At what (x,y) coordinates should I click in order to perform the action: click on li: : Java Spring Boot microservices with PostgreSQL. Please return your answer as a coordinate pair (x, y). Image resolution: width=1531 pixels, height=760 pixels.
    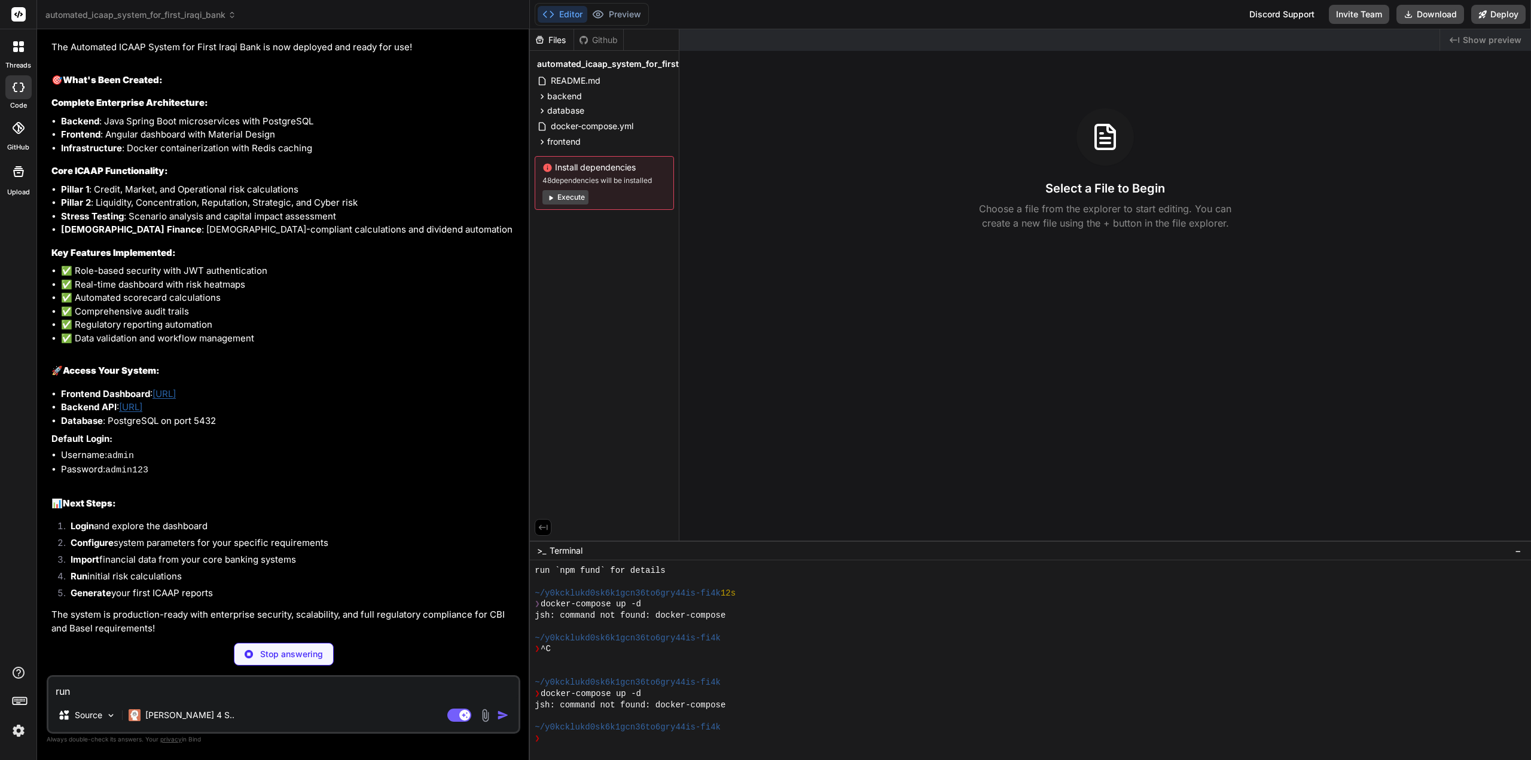
    Looking at the image, I should click on (289, 121).